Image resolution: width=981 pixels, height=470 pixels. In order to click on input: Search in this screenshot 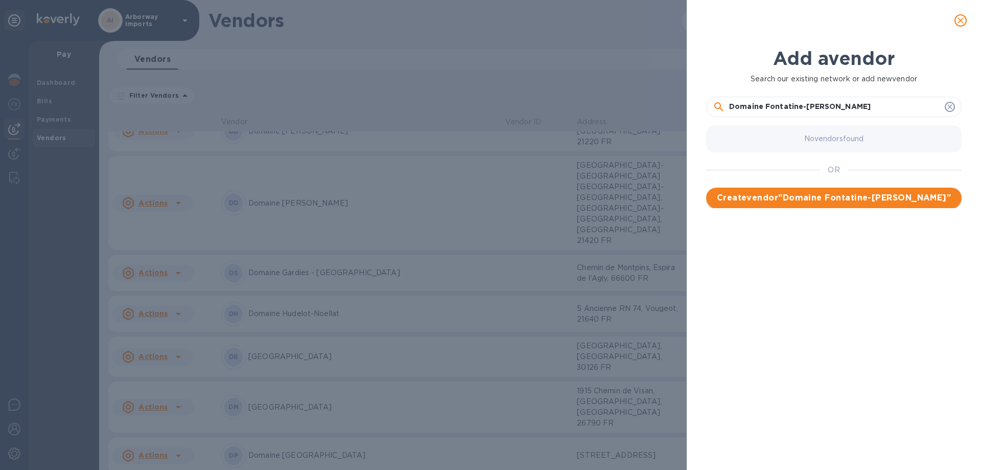, I will do `click(835, 107)`.